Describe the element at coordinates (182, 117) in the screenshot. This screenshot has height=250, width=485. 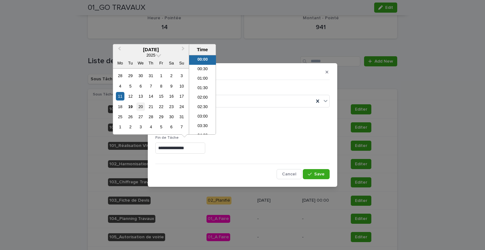
I see `div: Choose Sunday, 31 August 2025` at that location.